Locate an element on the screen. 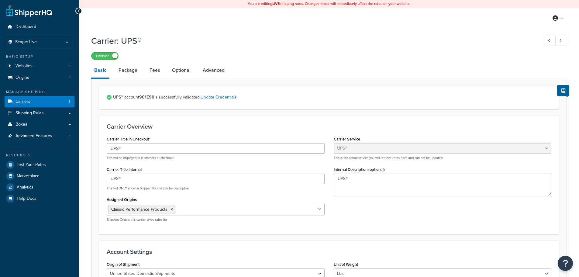 The image size is (579, 277). span: Help Docs is located at coordinates (26, 198).